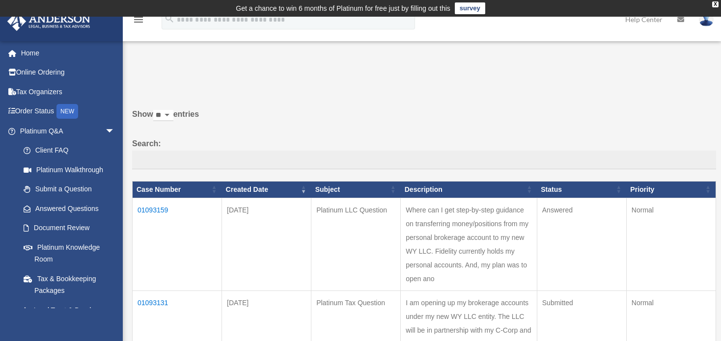 The image size is (721, 341). What do you see at coordinates (581, 244) in the screenshot?
I see `td: Answered` at bounding box center [581, 244].